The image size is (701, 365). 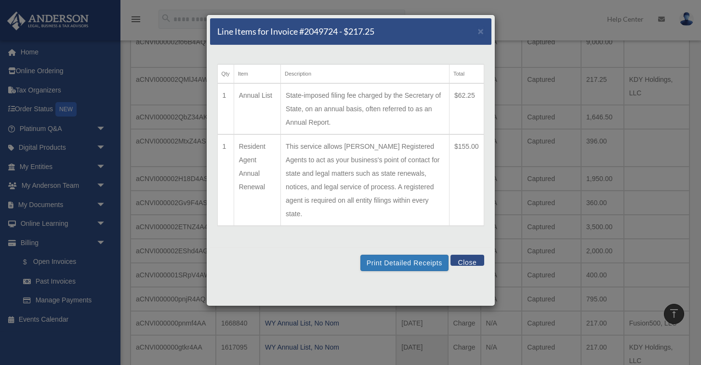 I want to click on th: Qty, so click(x=225, y=74).